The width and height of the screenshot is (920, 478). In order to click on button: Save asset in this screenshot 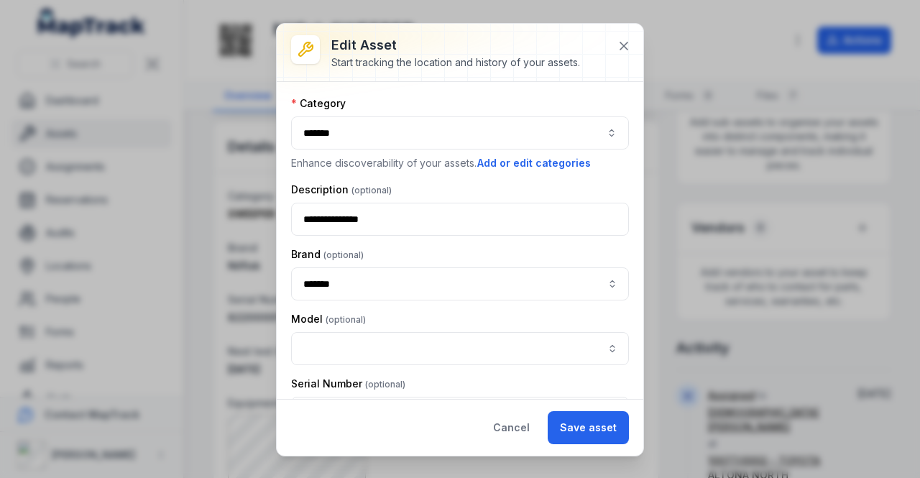, I will do `click(588, 428)`.